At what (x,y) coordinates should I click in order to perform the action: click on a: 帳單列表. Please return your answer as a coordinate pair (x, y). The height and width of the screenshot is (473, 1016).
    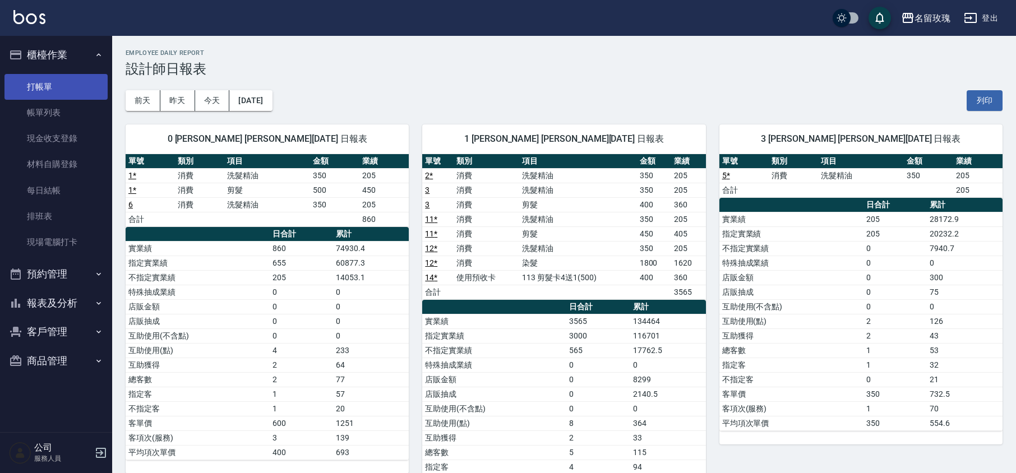
    Looking at the image, I should click on (56, 113).